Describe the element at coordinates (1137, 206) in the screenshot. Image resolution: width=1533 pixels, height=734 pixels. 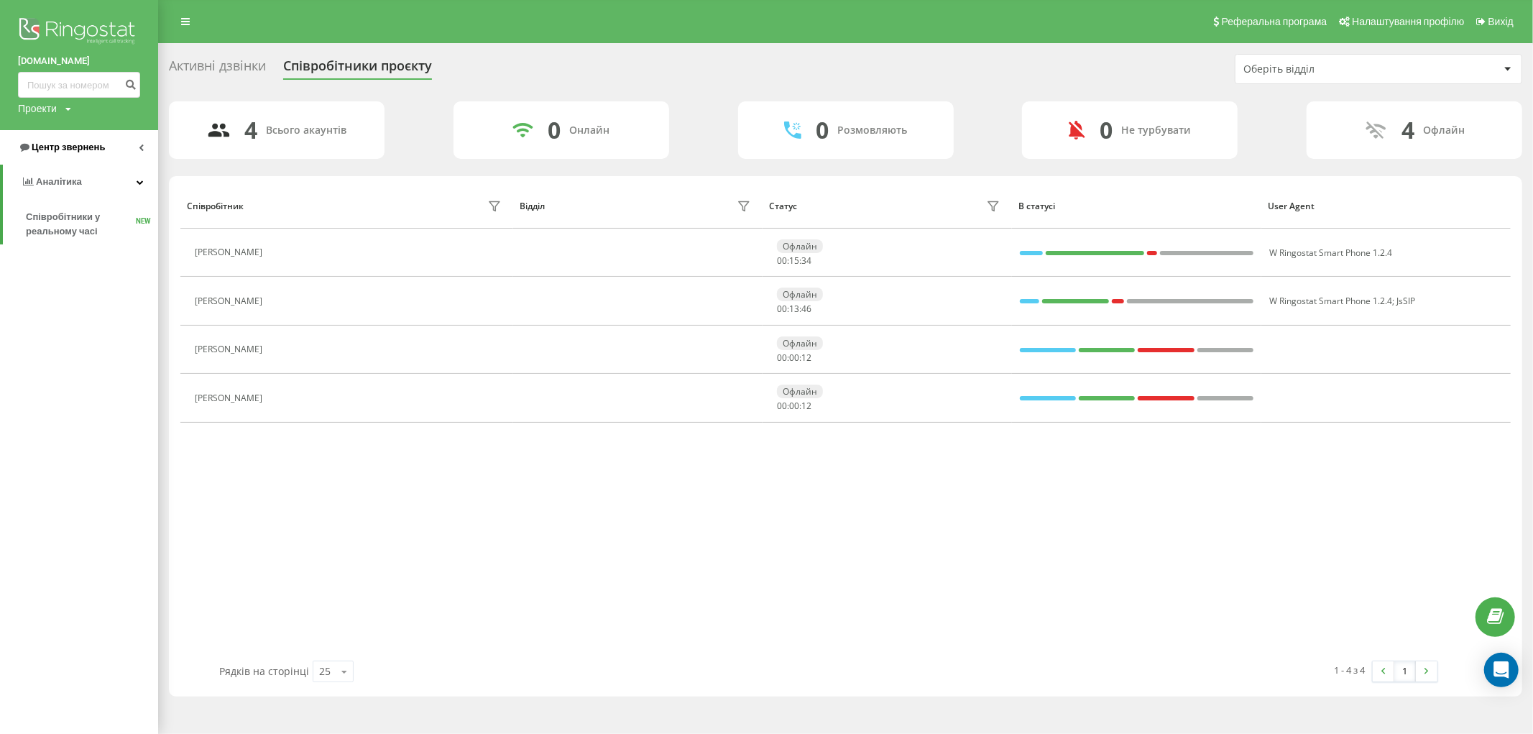
I see `div: В статусі` at that location.